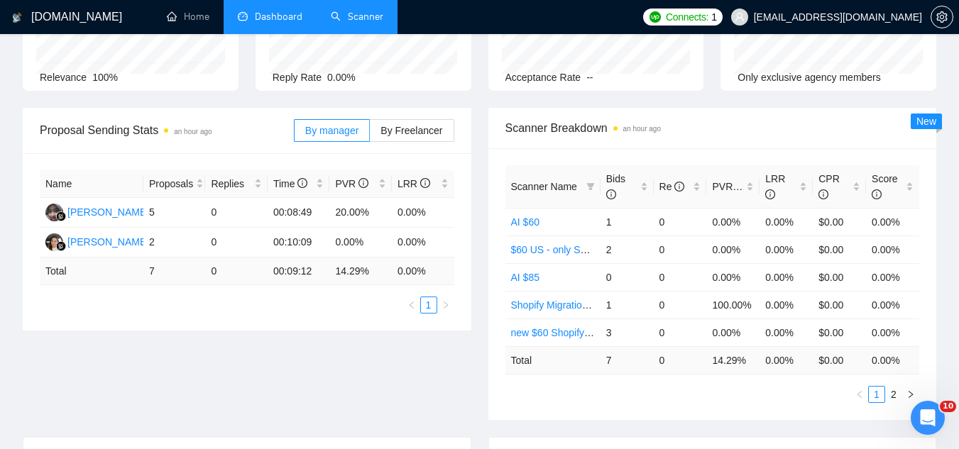 The height and width of the screenshot is (449, 959). Describe the element at coordinates (278, 16) in the screenshot. I see `span: Dashboard` at that location.